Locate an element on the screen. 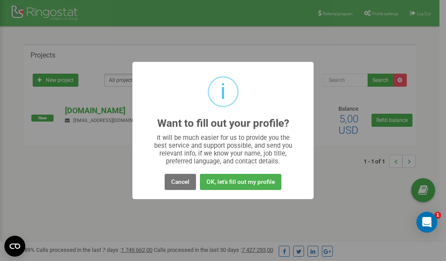 Image resolution: width=446 pixels, height=261 pixels. span: 1 is located at coordinates (438, 215).